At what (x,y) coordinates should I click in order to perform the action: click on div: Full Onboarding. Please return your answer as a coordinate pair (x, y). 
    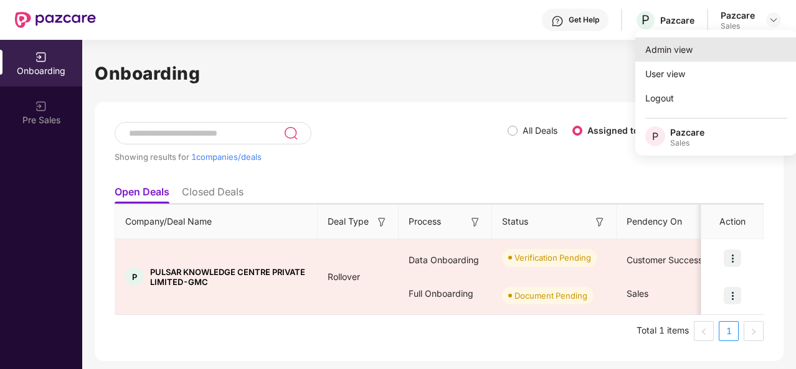
    Looking at the image, I should click on (445, 294).